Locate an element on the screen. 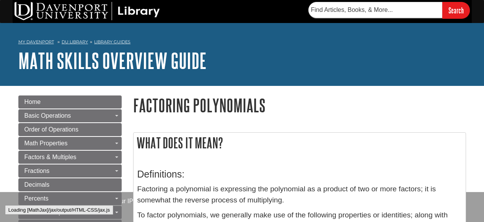 This screenshot has width=484, height=222. span: Factors & Multiples is located at coordinates (51, 157).